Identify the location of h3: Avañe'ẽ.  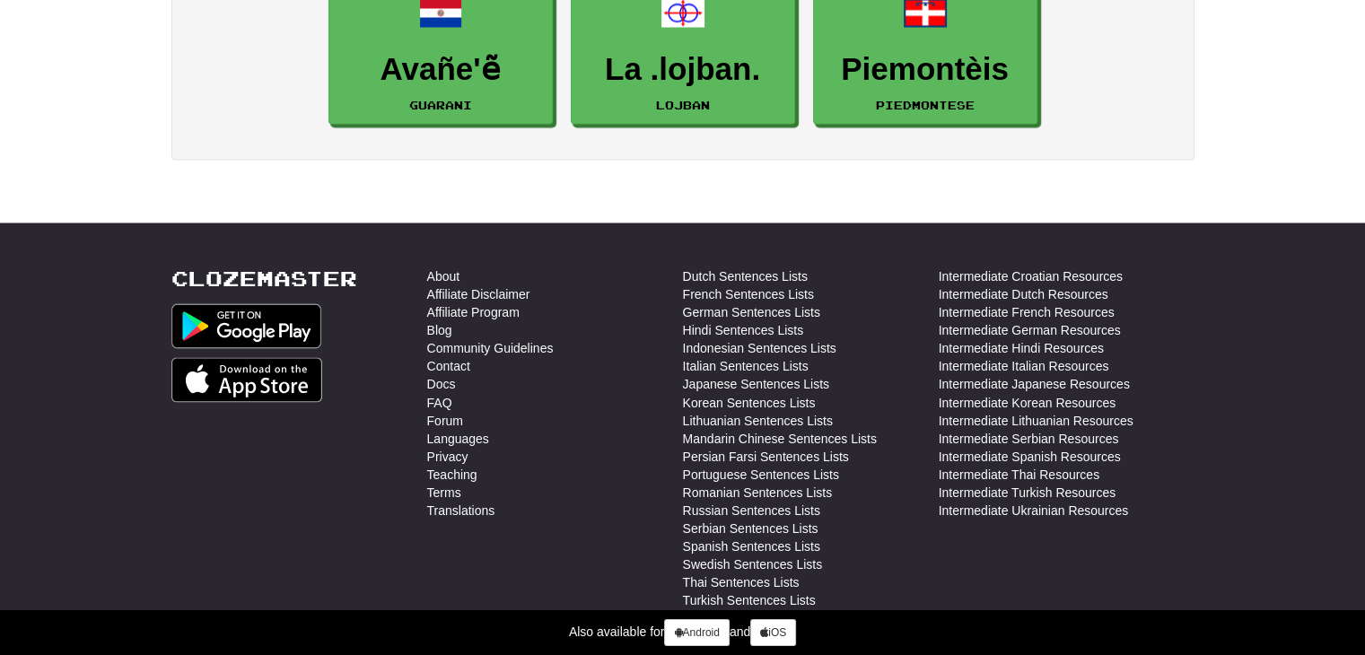
(441, 69).